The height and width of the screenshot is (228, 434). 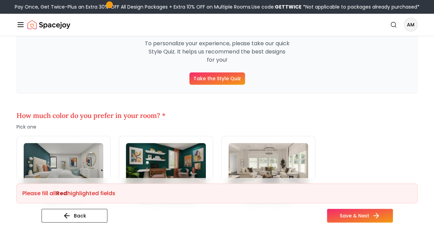 I want to click on span: AM, so click(x=410, y=25).